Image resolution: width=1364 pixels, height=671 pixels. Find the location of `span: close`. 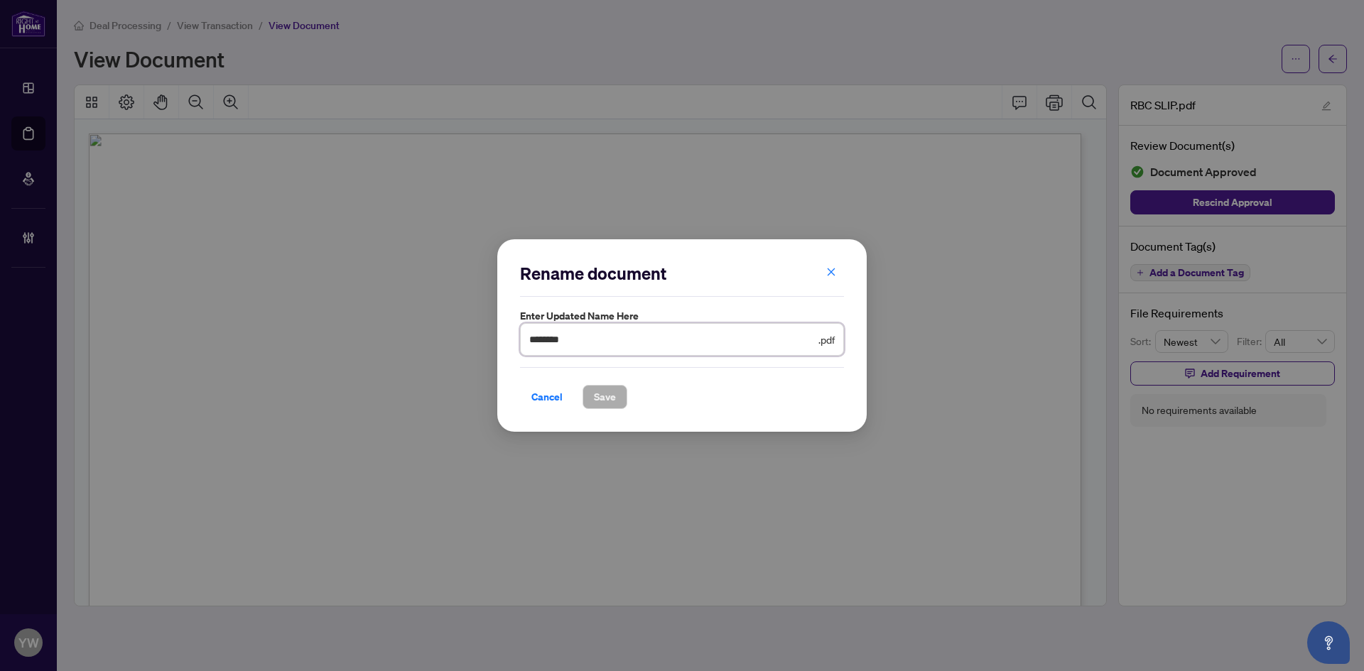

span: close is located at coordinates (831, 272).